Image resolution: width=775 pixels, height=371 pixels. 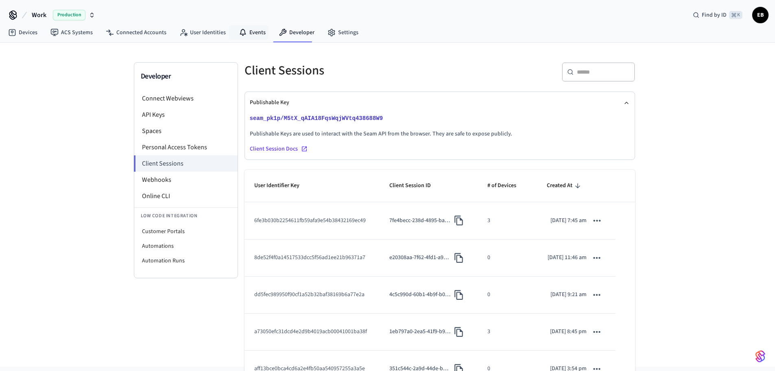 What do you see at coordinates (420, 258) in the screenshot?
I see `p: e20308aa-7f62-4fd1-a9d2-3e34dcfa1176` at bounding box center [420, 258].